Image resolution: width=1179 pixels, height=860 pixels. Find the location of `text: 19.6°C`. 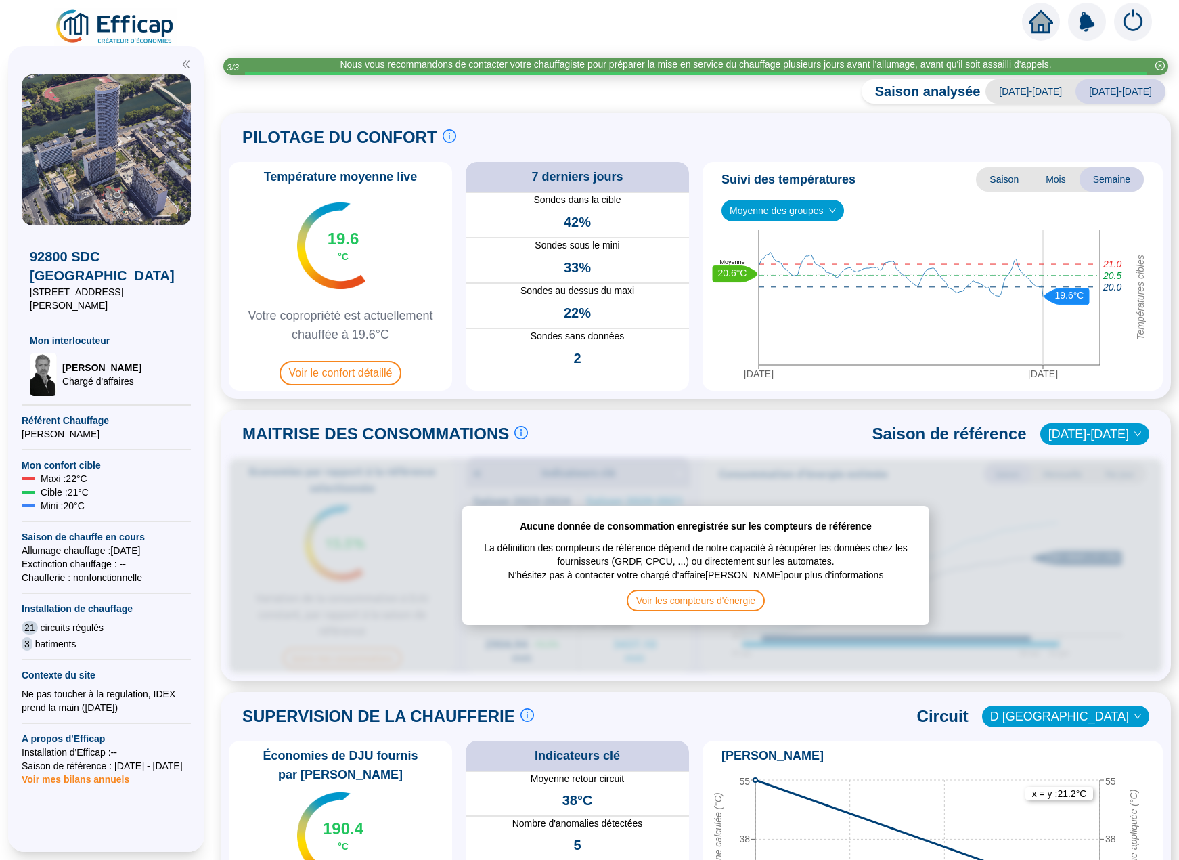

text: 19.6°C is located at coordinates (1070, 295).